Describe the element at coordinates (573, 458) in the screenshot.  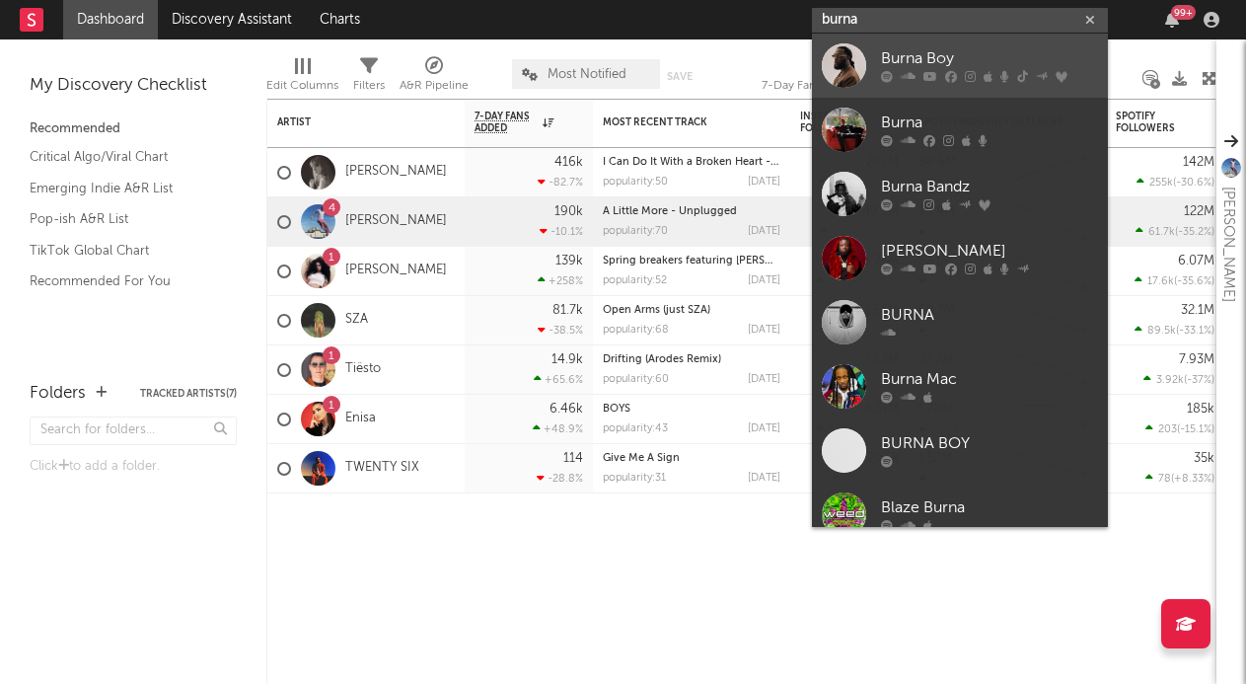
I see `div: 114` at that location.